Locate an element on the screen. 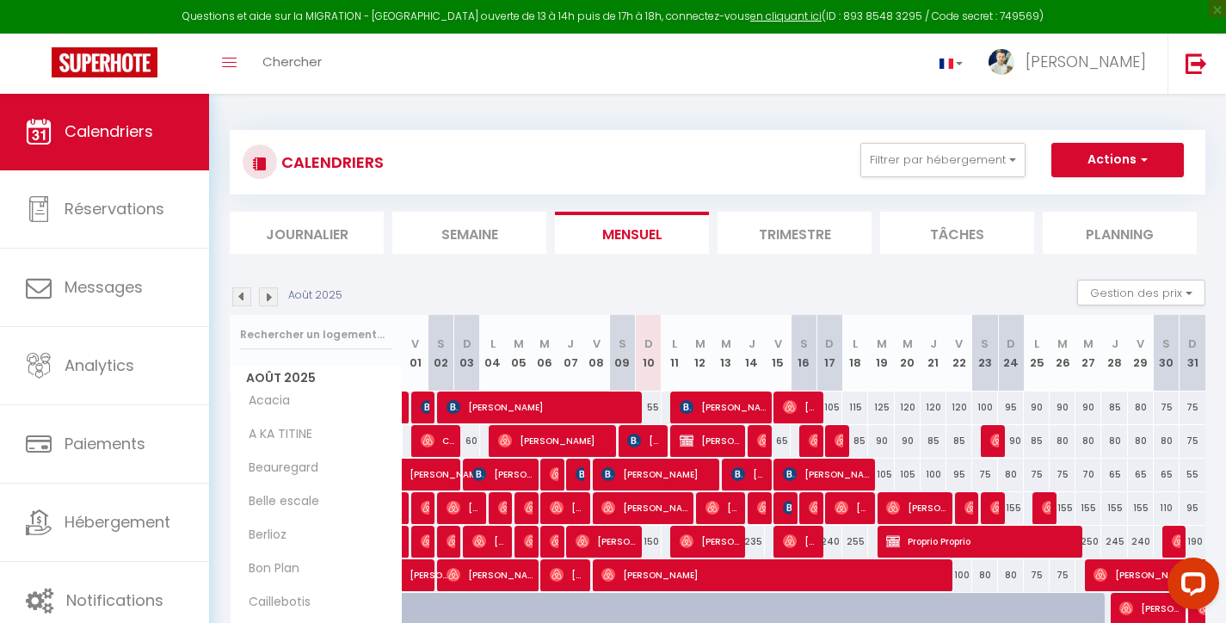  th: 27 is located at coordinates (1088, 353).